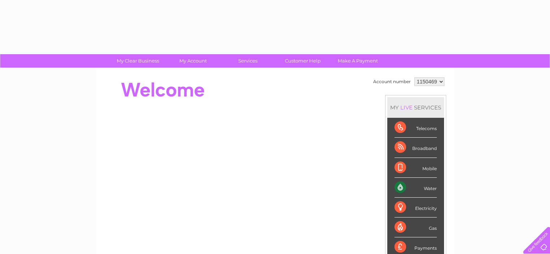 The image size is (550, 254). Describe the element at coordinates (415, 168) in the screenshot. I see `div: Mobile` at that location.